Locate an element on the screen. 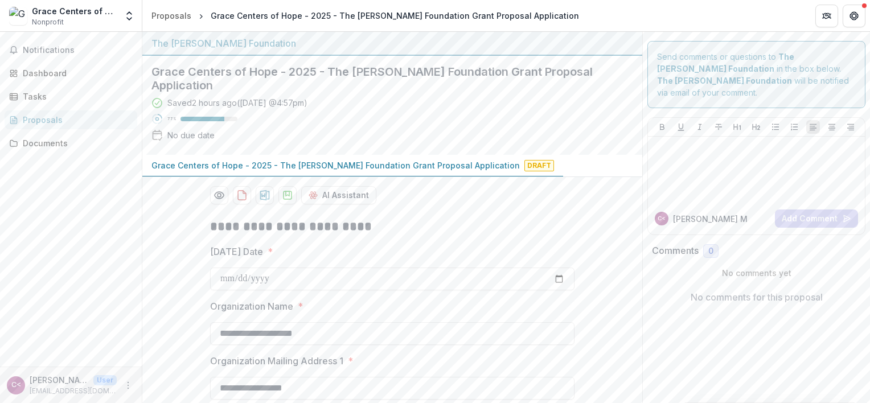 The width and height of the screenshot is (870, 403). div: Grace Centers of Hope is located at coordinates (74, 11).